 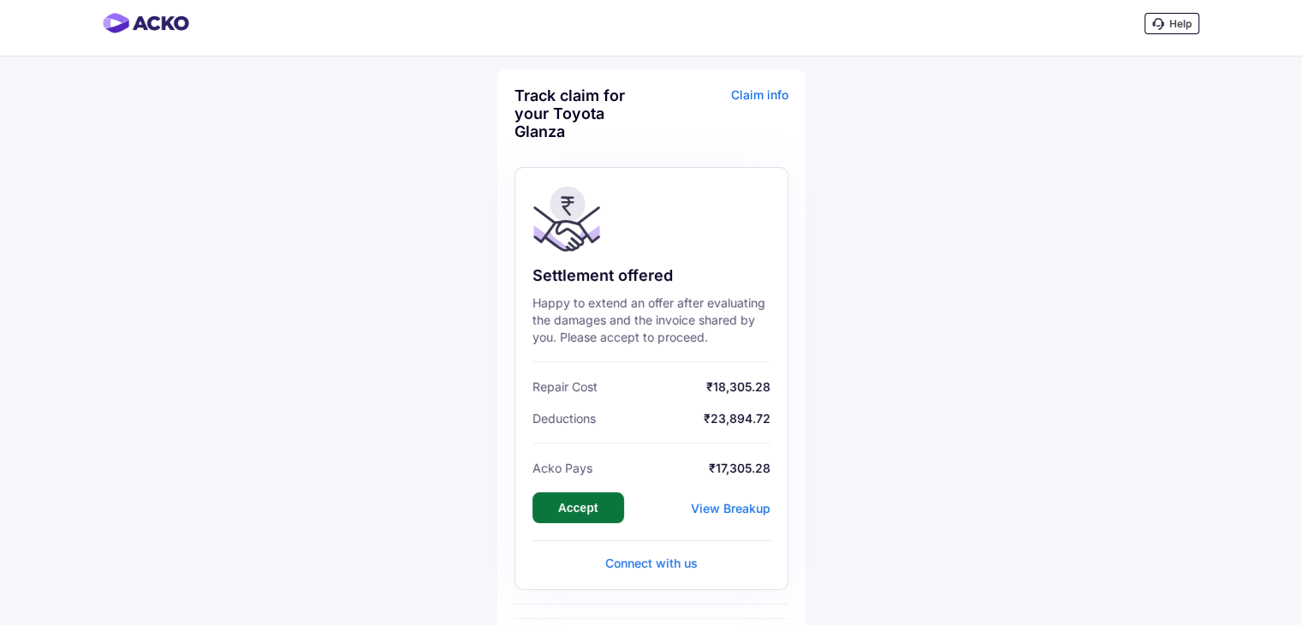 I want to click on span: ₹17,305.28, so click(x=683, y=467).